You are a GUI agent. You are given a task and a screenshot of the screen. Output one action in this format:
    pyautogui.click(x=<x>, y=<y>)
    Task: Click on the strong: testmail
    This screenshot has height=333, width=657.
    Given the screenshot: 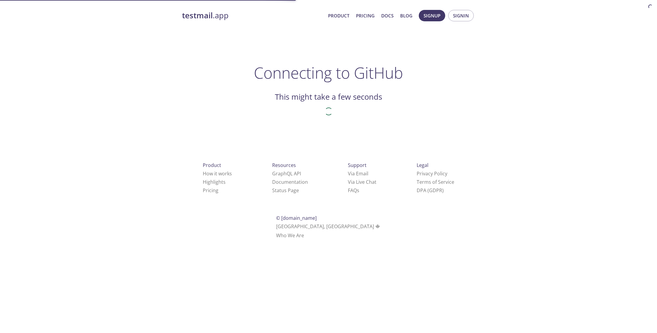 What is the action you would take?
    pyautogui.click(x=197, y=15)
    